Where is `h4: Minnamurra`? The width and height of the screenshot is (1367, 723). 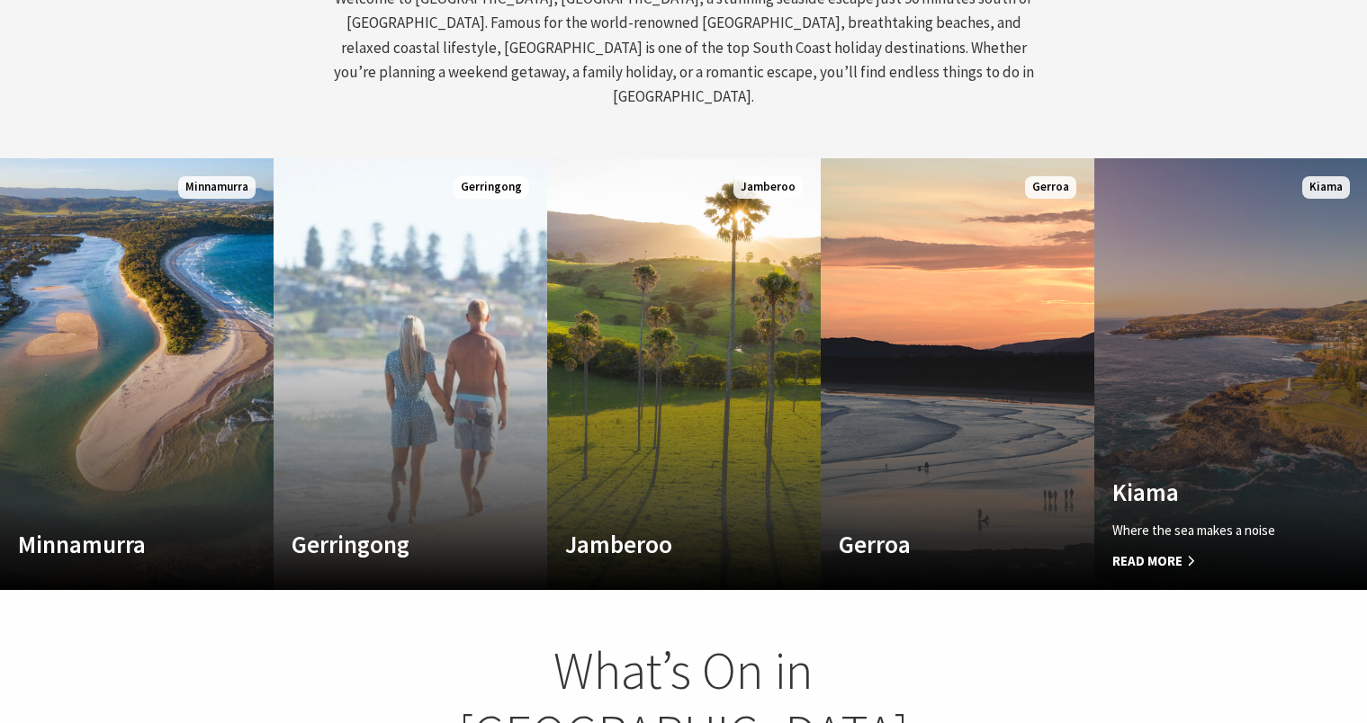 h4: Minnamurra is located at coordinates (116, 544).